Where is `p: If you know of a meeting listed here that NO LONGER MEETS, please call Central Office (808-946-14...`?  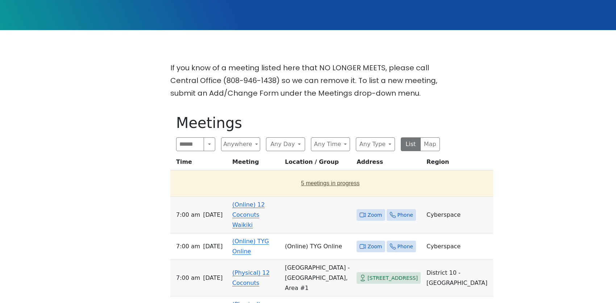
p: If you know of a meeting listed here that NO LONGER MEETS, please call Central Office (808-946-14... is located at coordinates (308, 80).